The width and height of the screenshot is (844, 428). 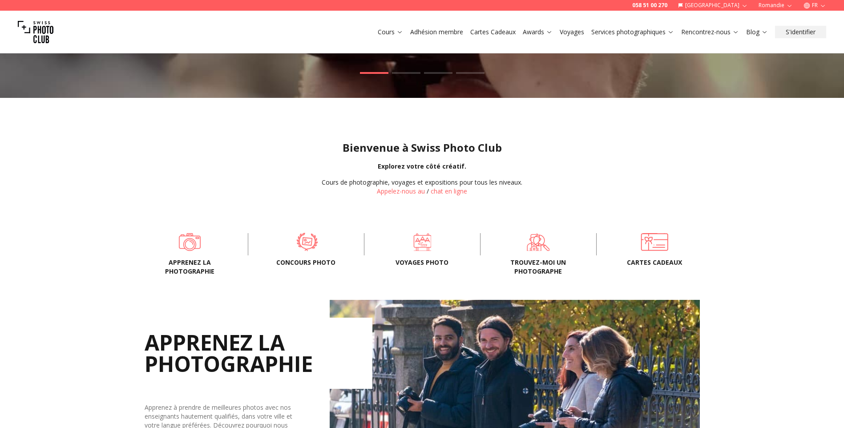 What do you see at coordinates (710, 32) in the screenshot?
I see `button: Rencontrez-nous` at bounding box center [710, 32].